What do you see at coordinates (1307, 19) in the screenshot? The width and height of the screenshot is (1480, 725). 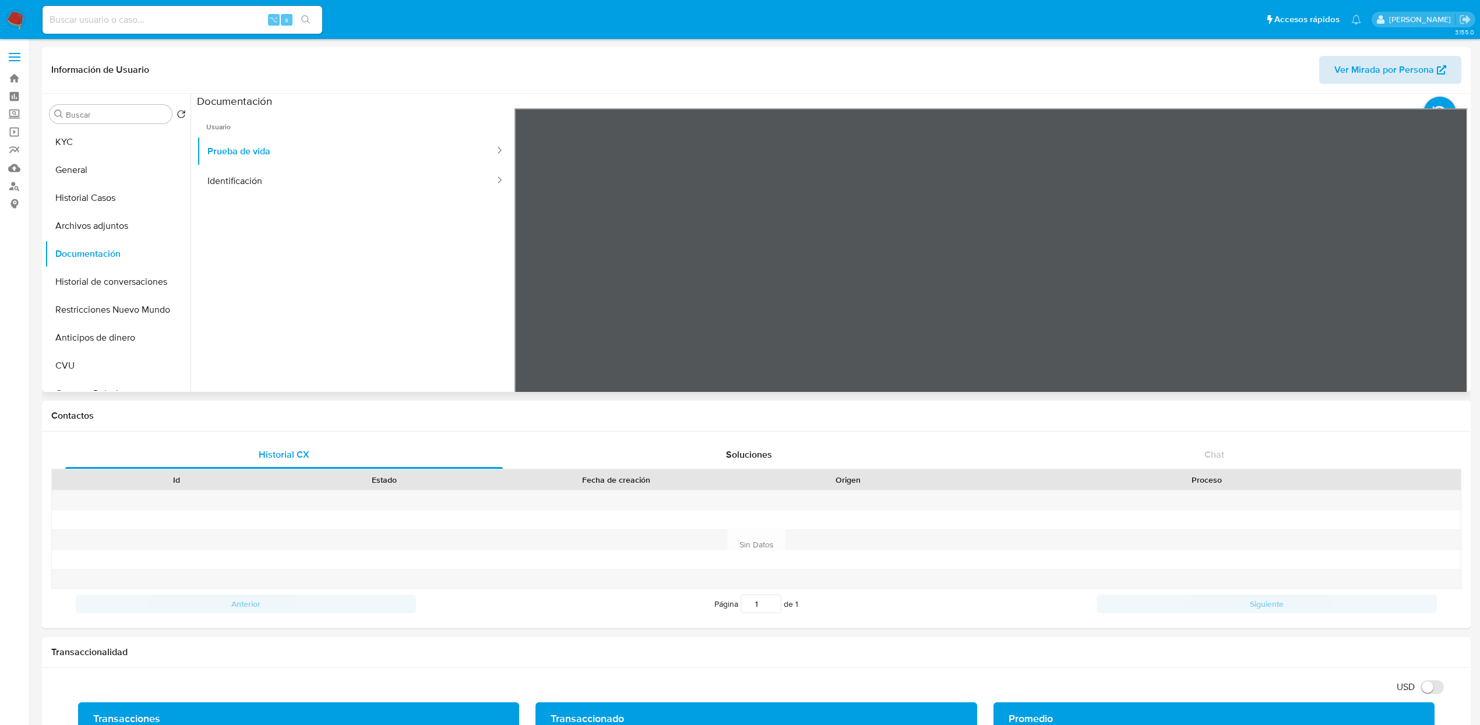 I see `span: Accesos rápidos` at bounding box center [1307, 19].